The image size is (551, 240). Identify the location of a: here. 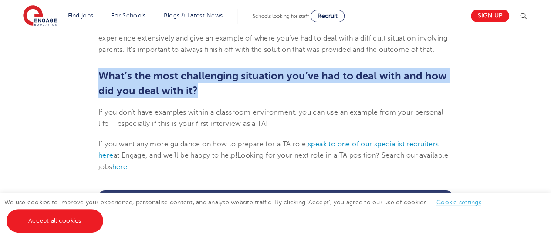
(120, 167).